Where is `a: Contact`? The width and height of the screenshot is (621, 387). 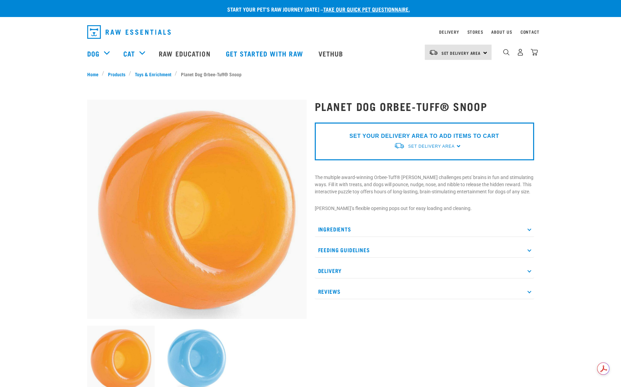
a: Contact is located at coordinates (530, 32).